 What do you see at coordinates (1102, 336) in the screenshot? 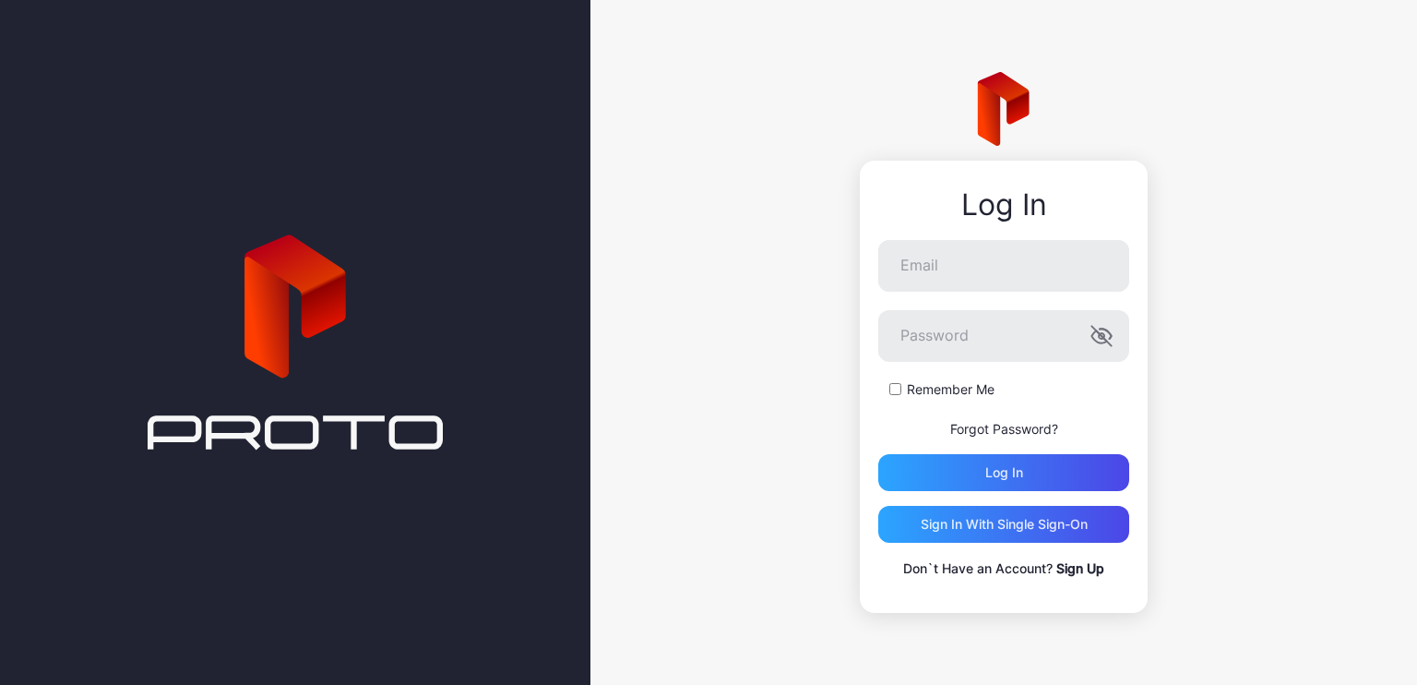
I see `button: Password` at bounding box center [1102, 336].